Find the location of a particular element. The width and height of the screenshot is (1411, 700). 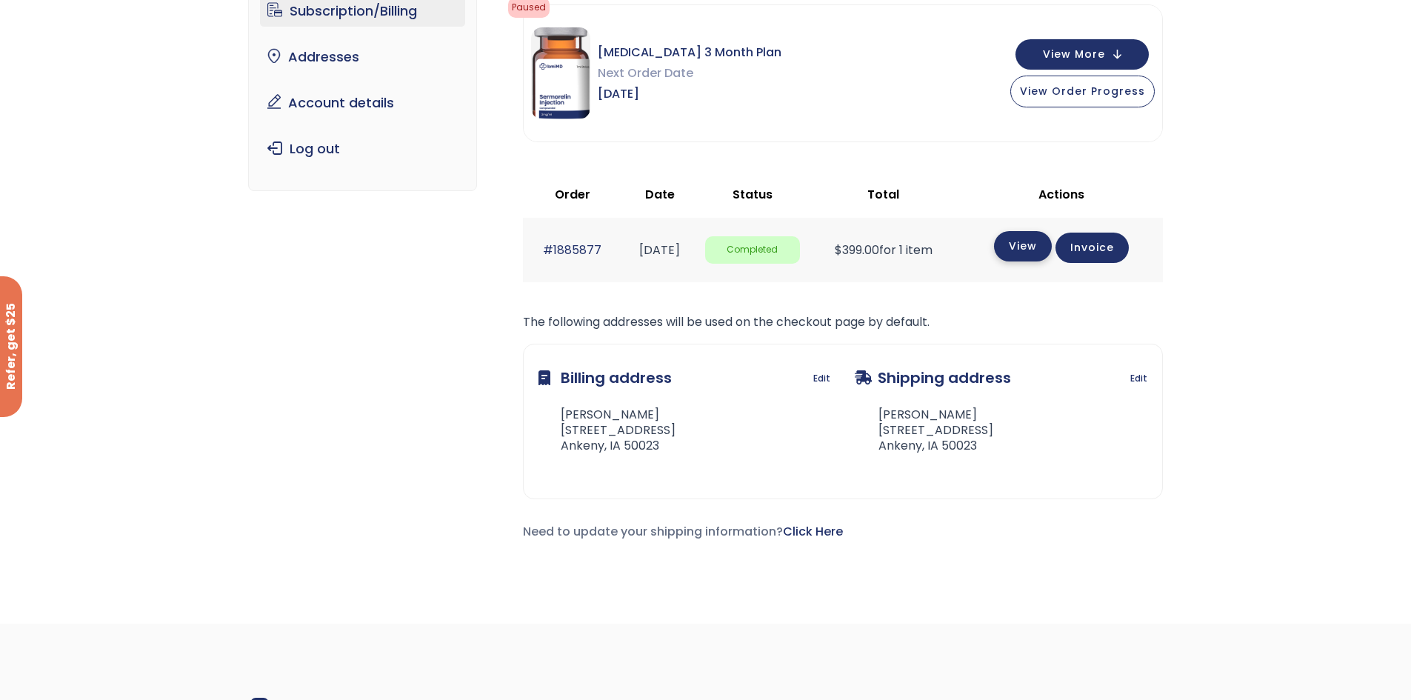

h3: Shipping address is located at coordinates (932, 378).